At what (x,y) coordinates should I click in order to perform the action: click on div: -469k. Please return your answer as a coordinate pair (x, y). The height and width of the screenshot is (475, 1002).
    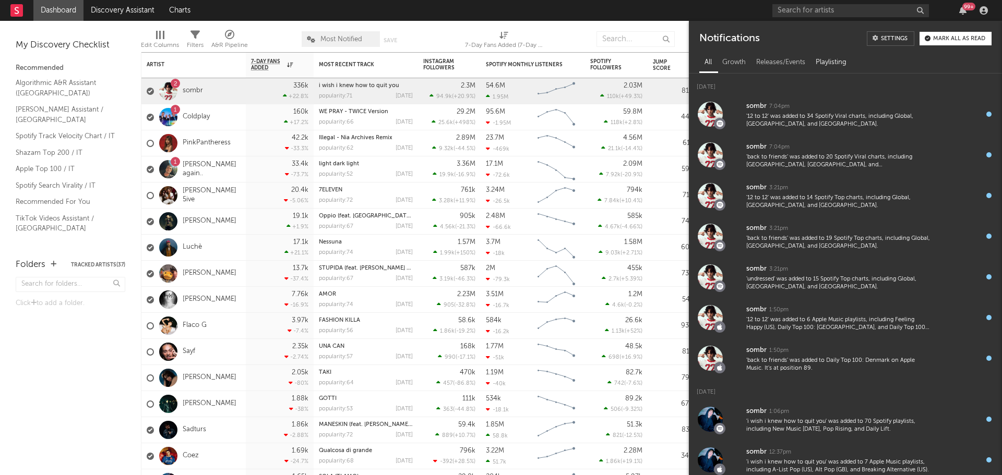
    Looking at the image, I should click on (497, 149).